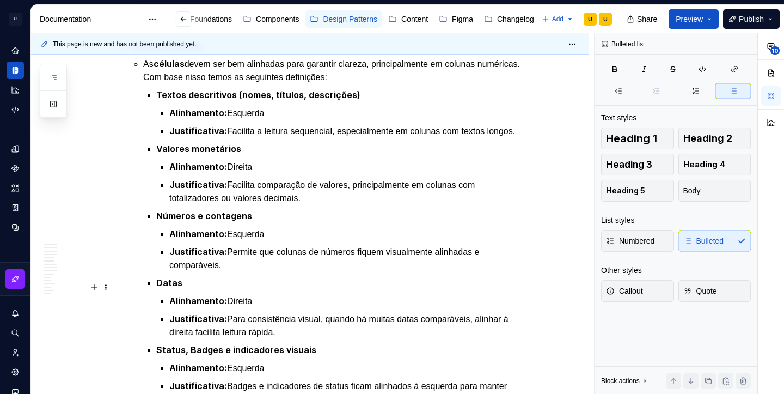 This screenshot has height=394, width=784. Describe the element at coordinates (258, 95) in the screenshot. I see `strong: Textos descritivos (nomes, títulos, descrições)` at that location.